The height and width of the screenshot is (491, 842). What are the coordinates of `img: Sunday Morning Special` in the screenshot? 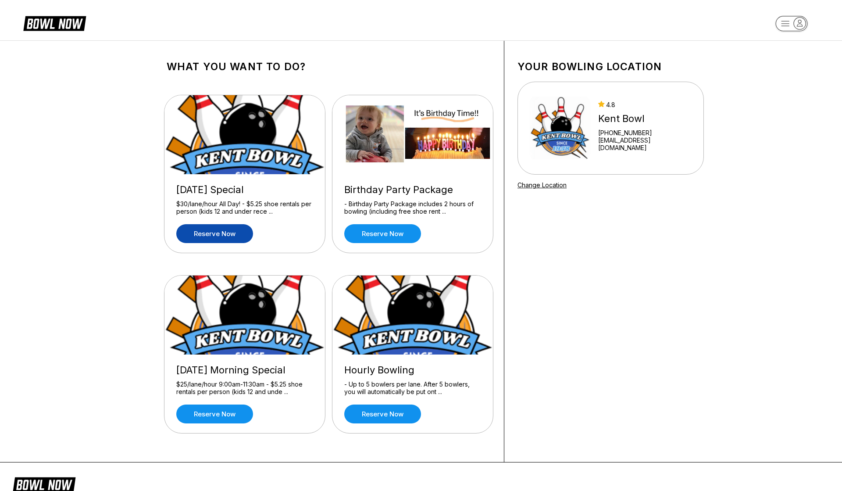 It's located at (245, 315).